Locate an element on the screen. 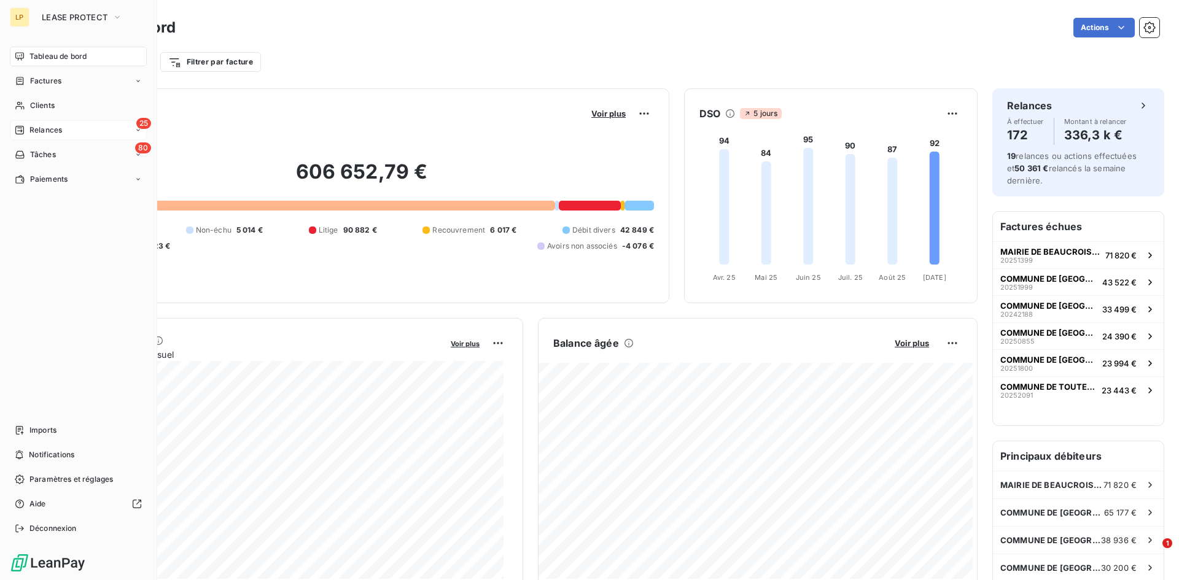  img: Logo LeanPay is located at coordinates (48, 563).